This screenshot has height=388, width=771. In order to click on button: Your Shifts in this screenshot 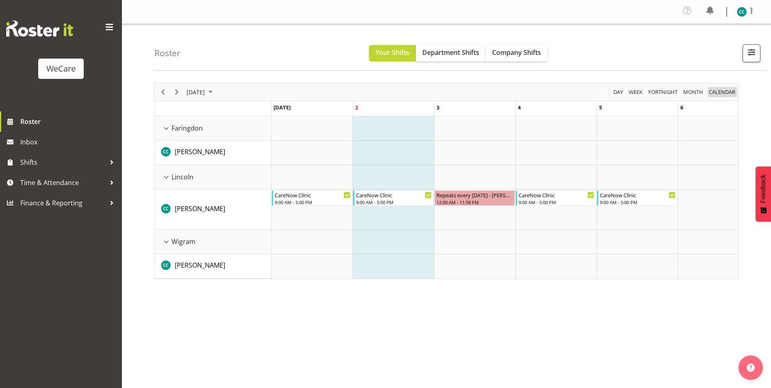, I will do `click(392, 53)`.